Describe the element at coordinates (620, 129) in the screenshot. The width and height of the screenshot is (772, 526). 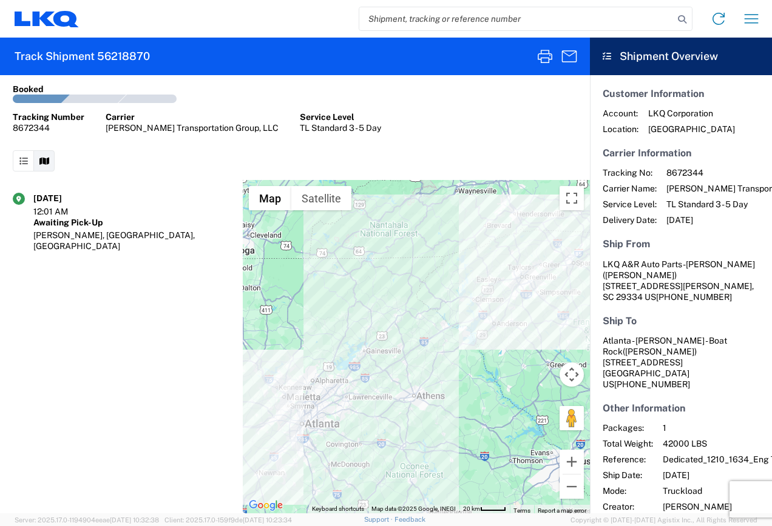
I see `span: Location:` at that location.